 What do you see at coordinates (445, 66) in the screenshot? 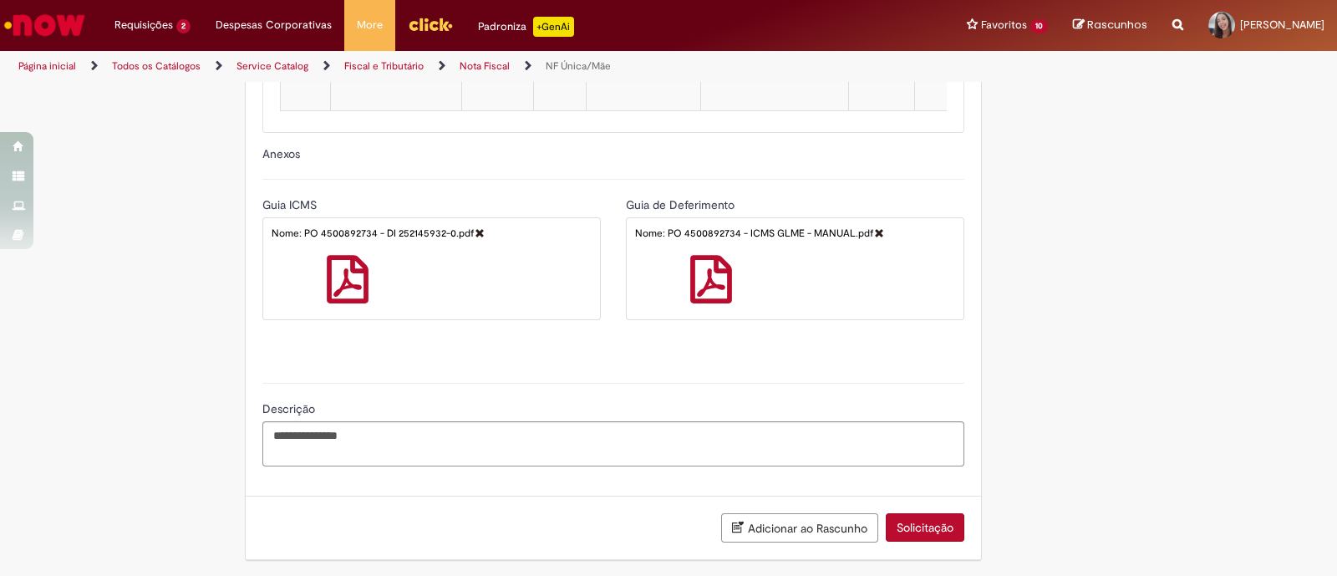
I see `ul: Trilhas de página` at bounding box center [445, 66].